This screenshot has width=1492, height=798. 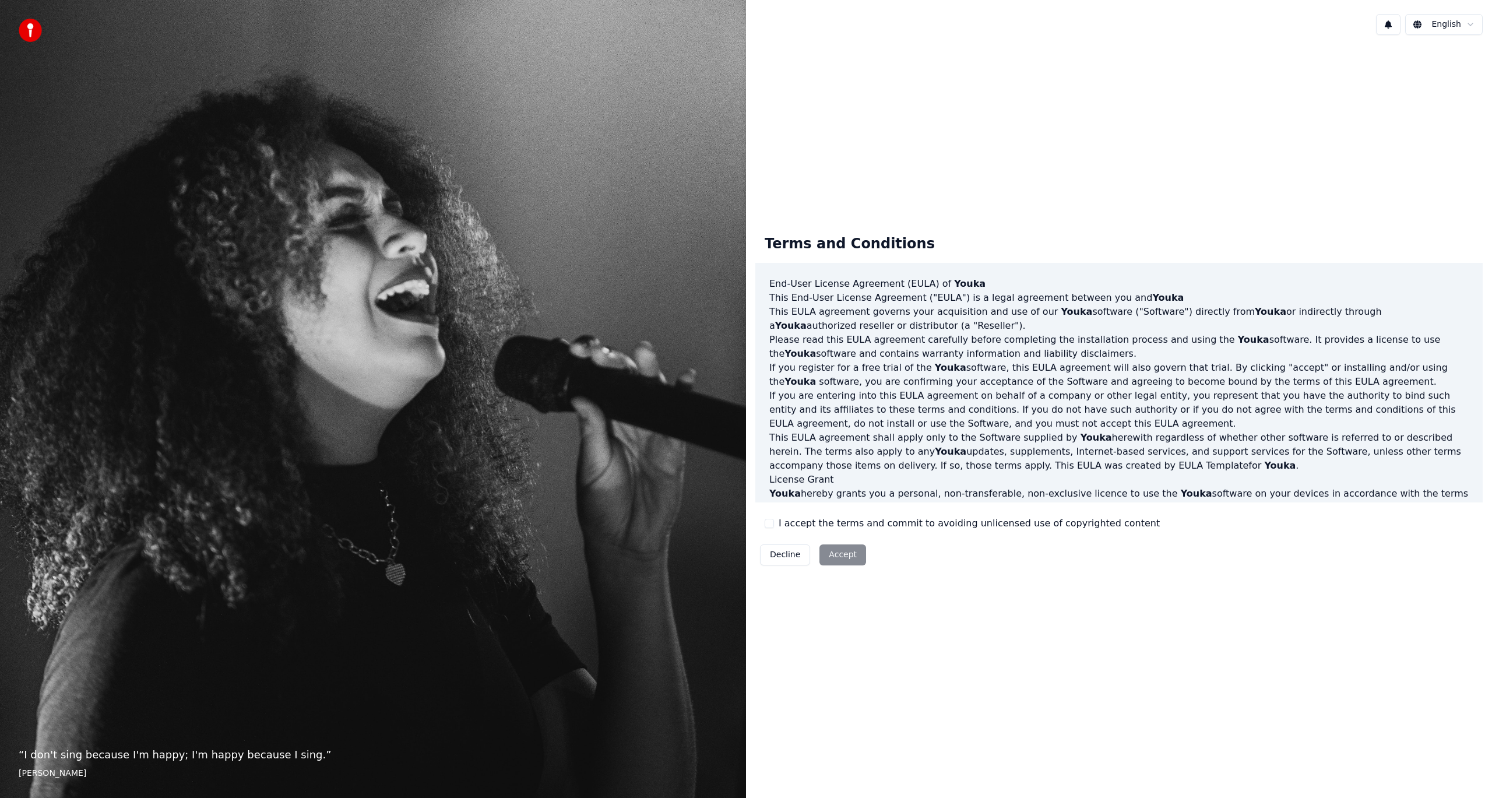 What do you see at coordinates (30, 30) in the screenshot?
I see `img: youka` at bounding box center [30, 30].